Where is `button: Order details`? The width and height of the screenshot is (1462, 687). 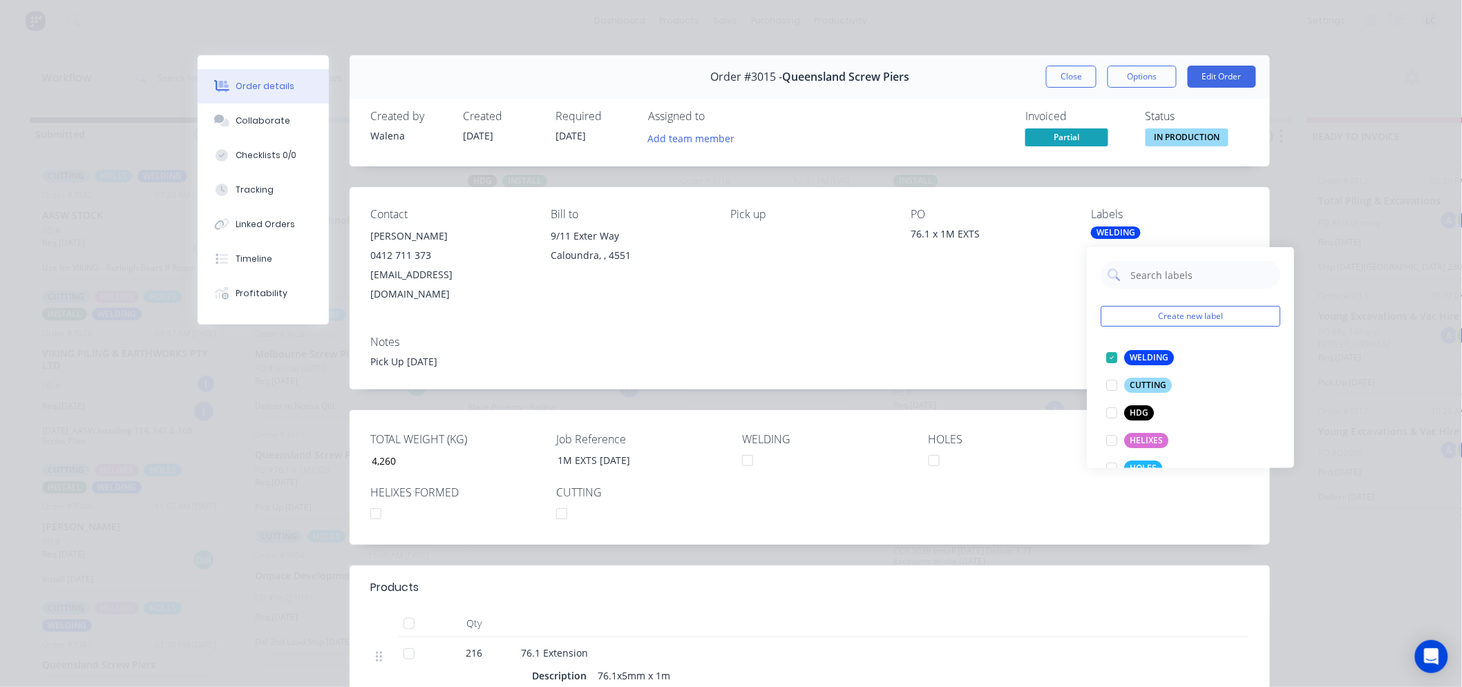 button: Order details is located at coordinates (263, 86).